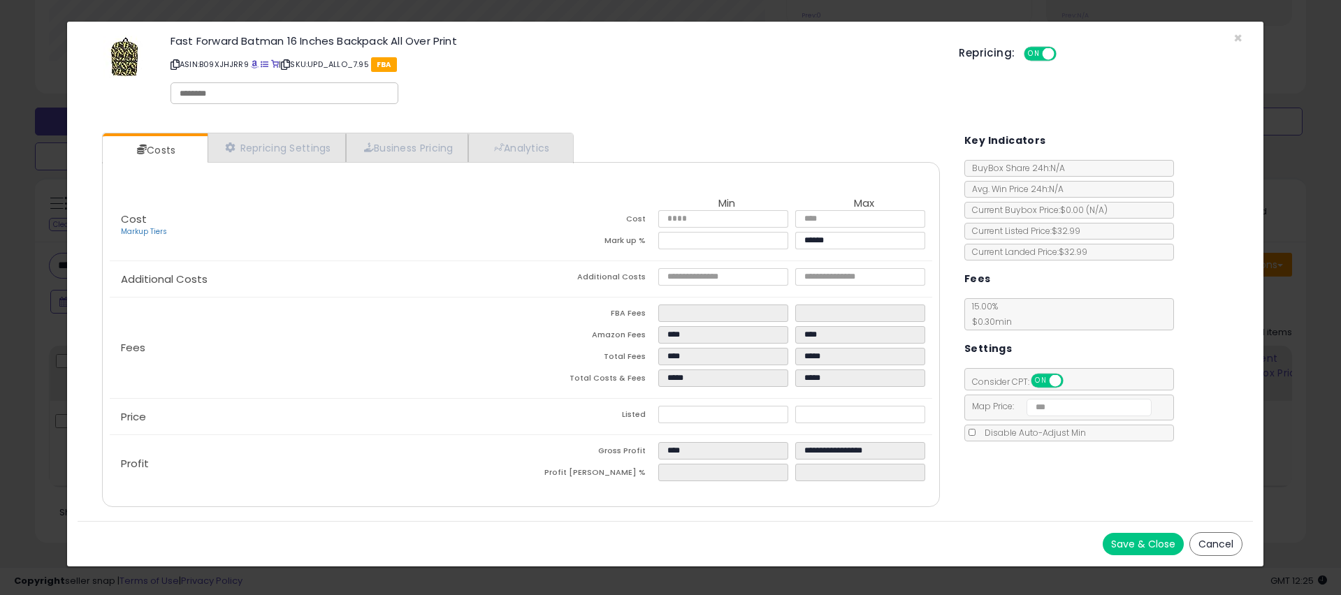  What do you see at coordinates (1058, 406) in the screenshot?
I see `span: Map Price:` at bounding box center [1058, 406].